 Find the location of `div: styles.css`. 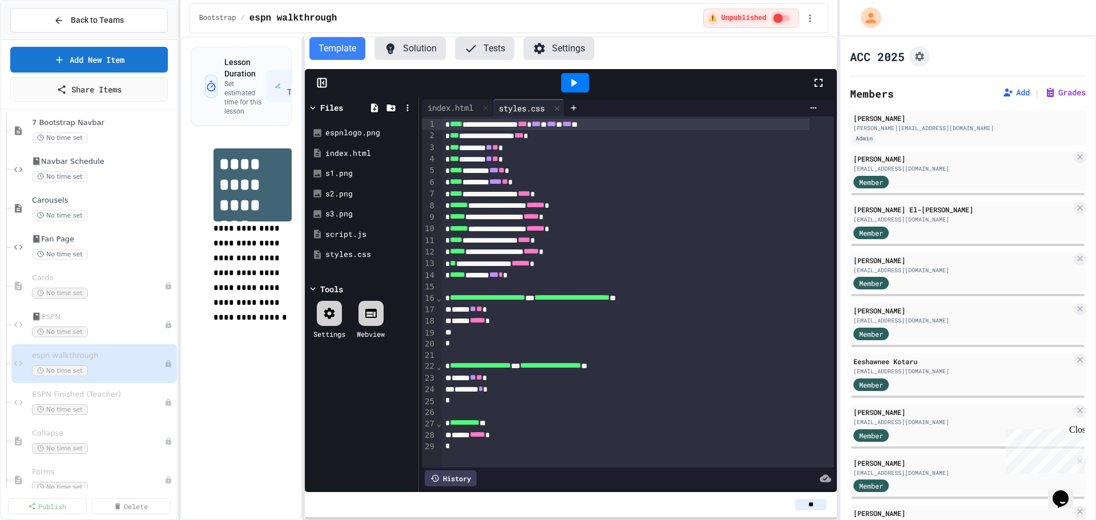

div: styles.css is located at coordinates (370, 254).